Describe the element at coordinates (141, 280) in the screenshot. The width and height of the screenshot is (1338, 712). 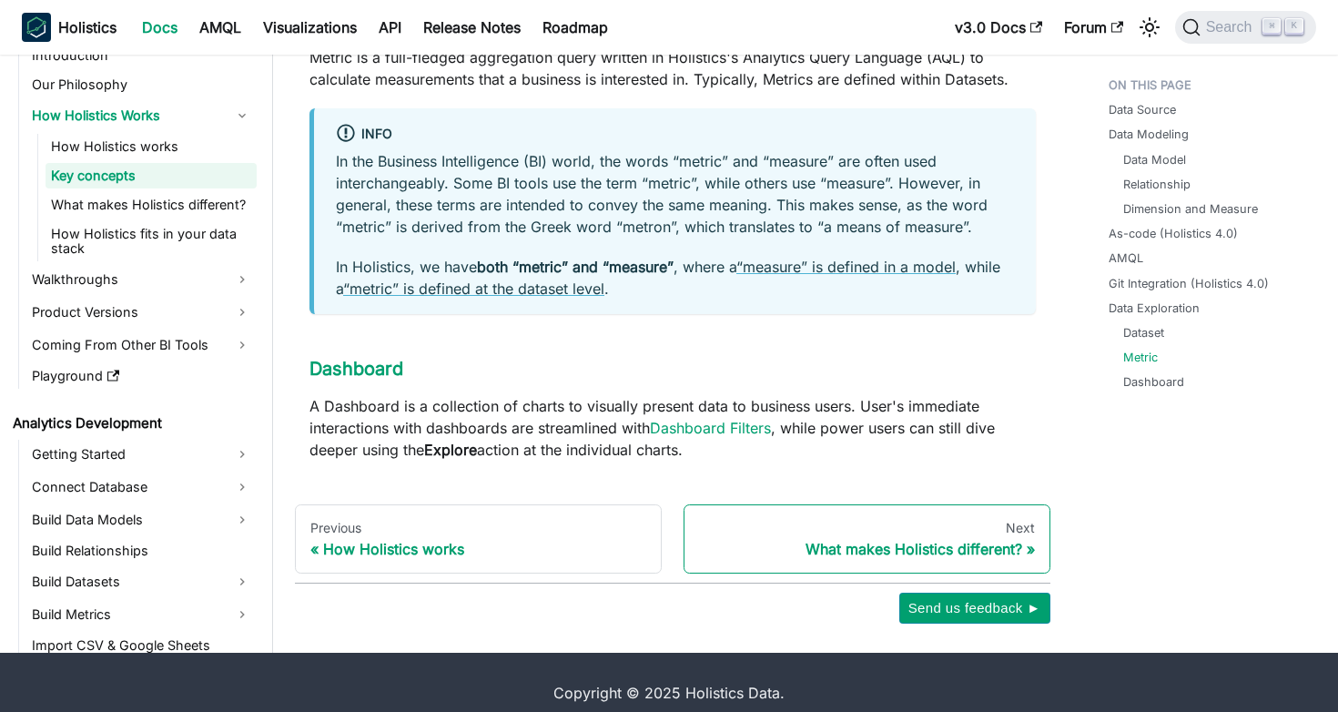
I see `a: Walkthroughs` at that location.